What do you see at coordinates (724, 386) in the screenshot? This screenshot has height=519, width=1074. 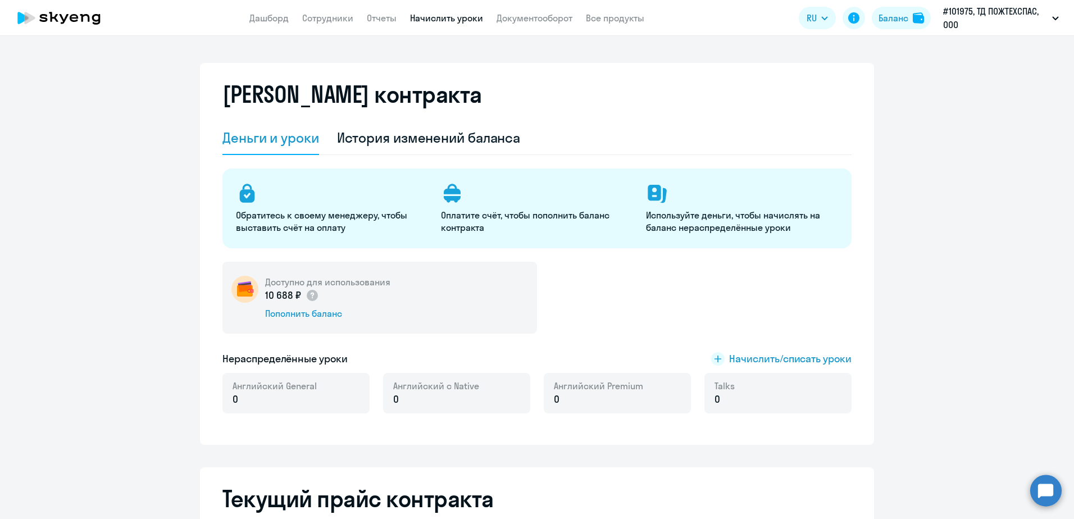 I see `span: Talks` at bounding box center [724, 386].